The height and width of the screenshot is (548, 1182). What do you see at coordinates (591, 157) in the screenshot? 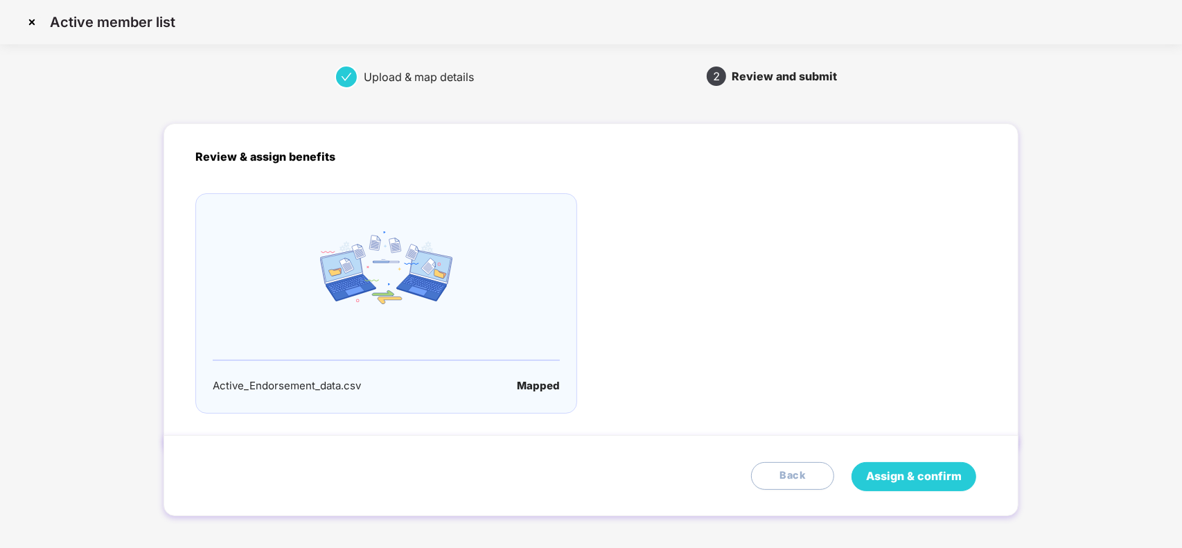
I see `p: Review & assign benefits` at bounding box center [591, 157].